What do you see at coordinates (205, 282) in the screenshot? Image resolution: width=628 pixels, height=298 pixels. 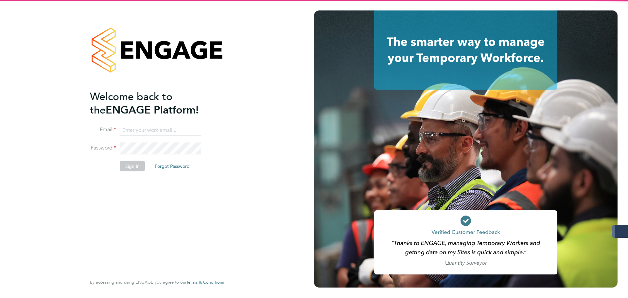 I see `a: Terms & Conditions` at bounding box center [205, 282].